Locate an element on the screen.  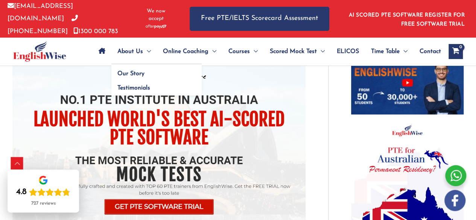
span: Courses is located at coordinates (239, 52).